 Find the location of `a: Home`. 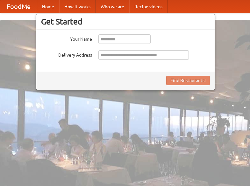

a: Home is located at coordinates (48, 7).